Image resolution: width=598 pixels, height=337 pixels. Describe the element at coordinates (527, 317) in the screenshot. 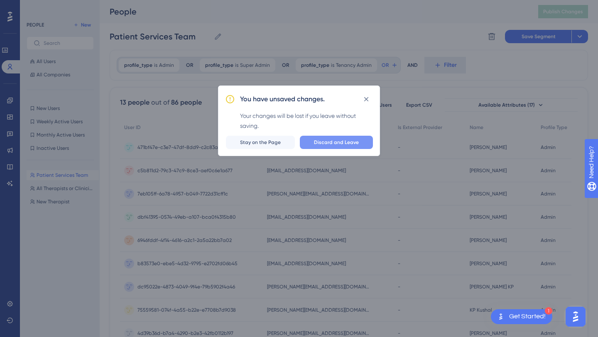

I see `div: Get Started!` at that location.